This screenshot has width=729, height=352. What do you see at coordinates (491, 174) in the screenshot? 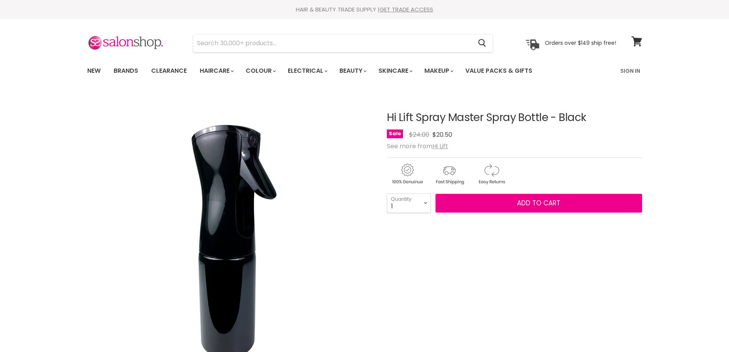
I see `img: returns.gif` at bounding box center [491, 174].